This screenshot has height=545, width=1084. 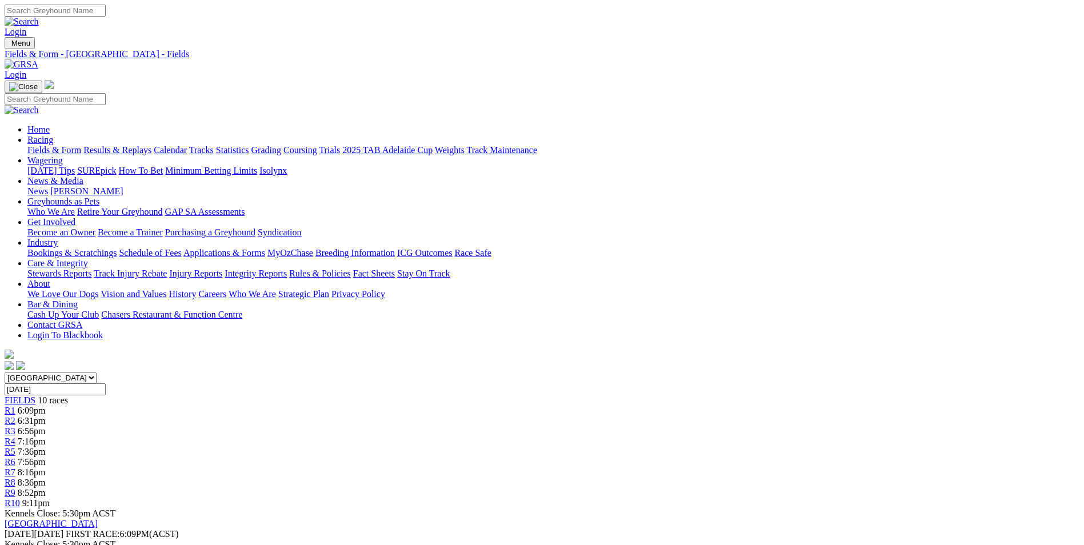 I want to click on a: Care & Integrity, so click(x=58, y=263).